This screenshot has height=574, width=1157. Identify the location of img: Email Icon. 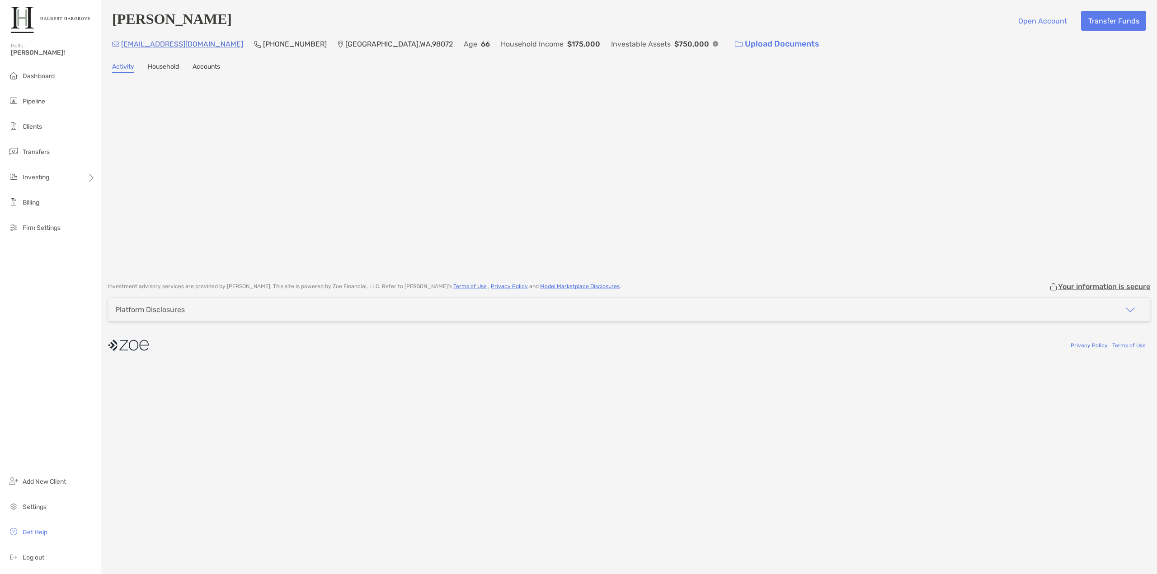
(116, 44).